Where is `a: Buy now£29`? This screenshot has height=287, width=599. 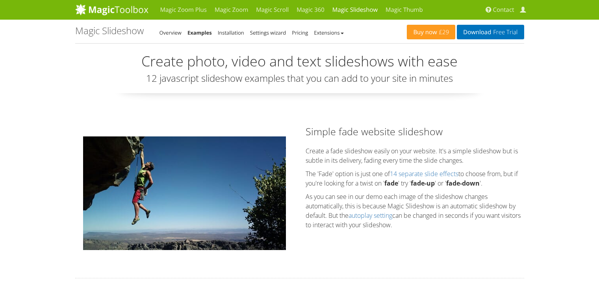
a: Buy now£29 is located at coordinates (431, 32).